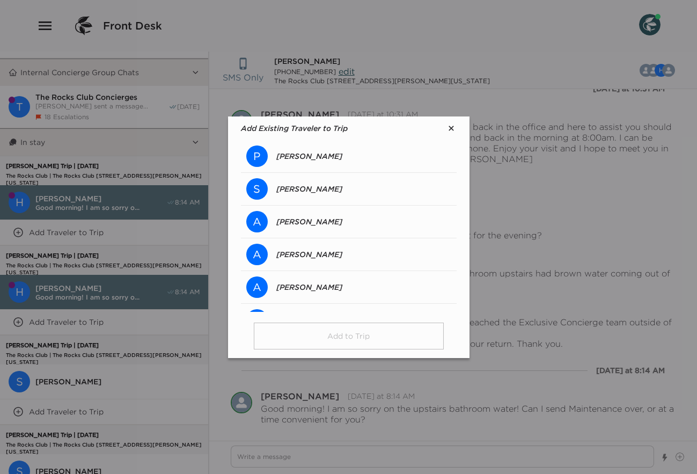 This screenshot has width=697, height=474. Describe the element at coordinates (257, 320) in the screenshot. I see `div: Bo Richardson` at that location.